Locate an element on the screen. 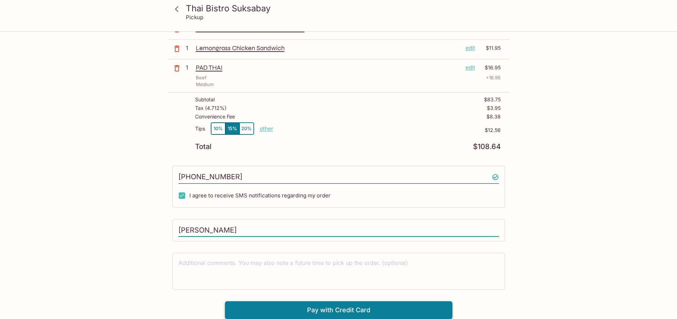 This screenshot has width=677, height=319. button: Pay with Credit Card is located at coordinates (338, 310).